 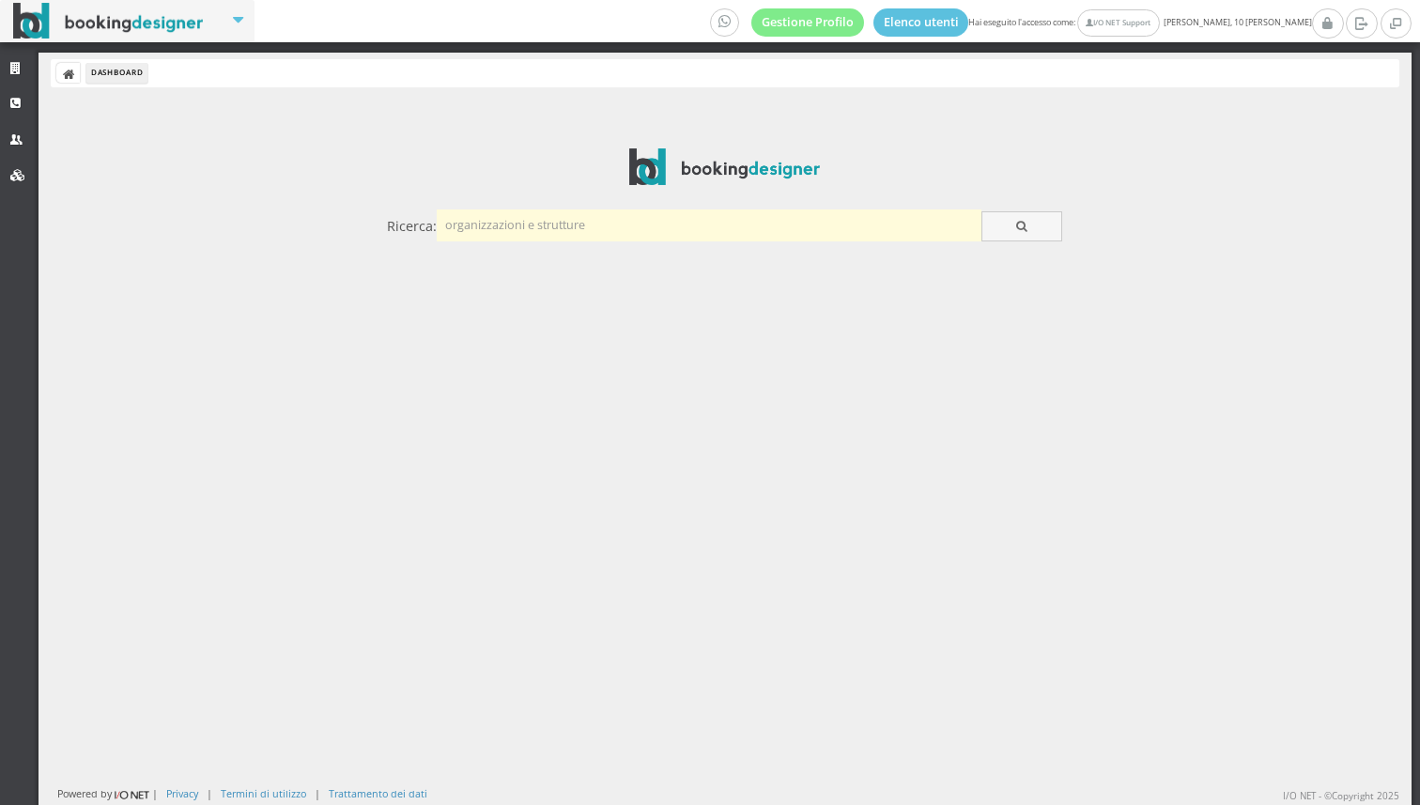 I want to click on img: ionet_small_logo.png, so click(x=131, y=794).